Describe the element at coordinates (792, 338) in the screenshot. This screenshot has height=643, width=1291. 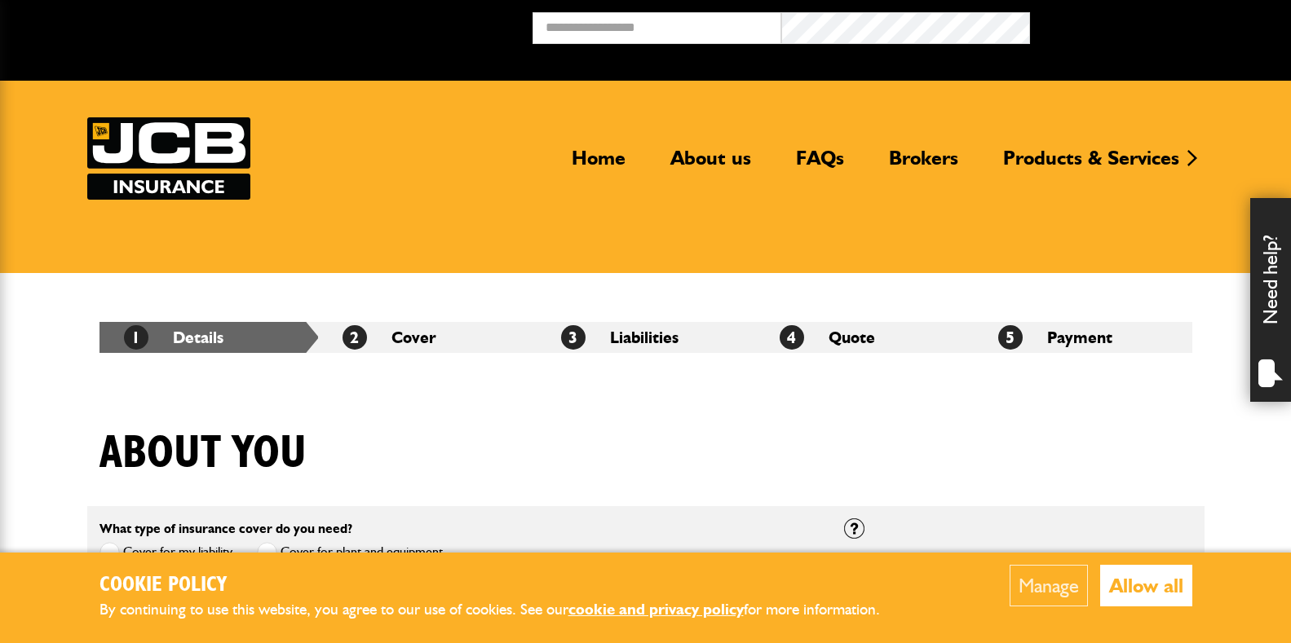
I see `span: 4` at that location.